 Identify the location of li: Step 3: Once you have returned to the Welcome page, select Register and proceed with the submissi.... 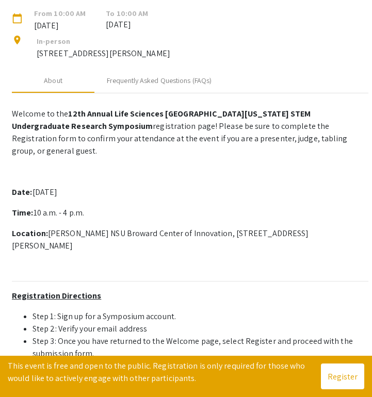
(200, 347).